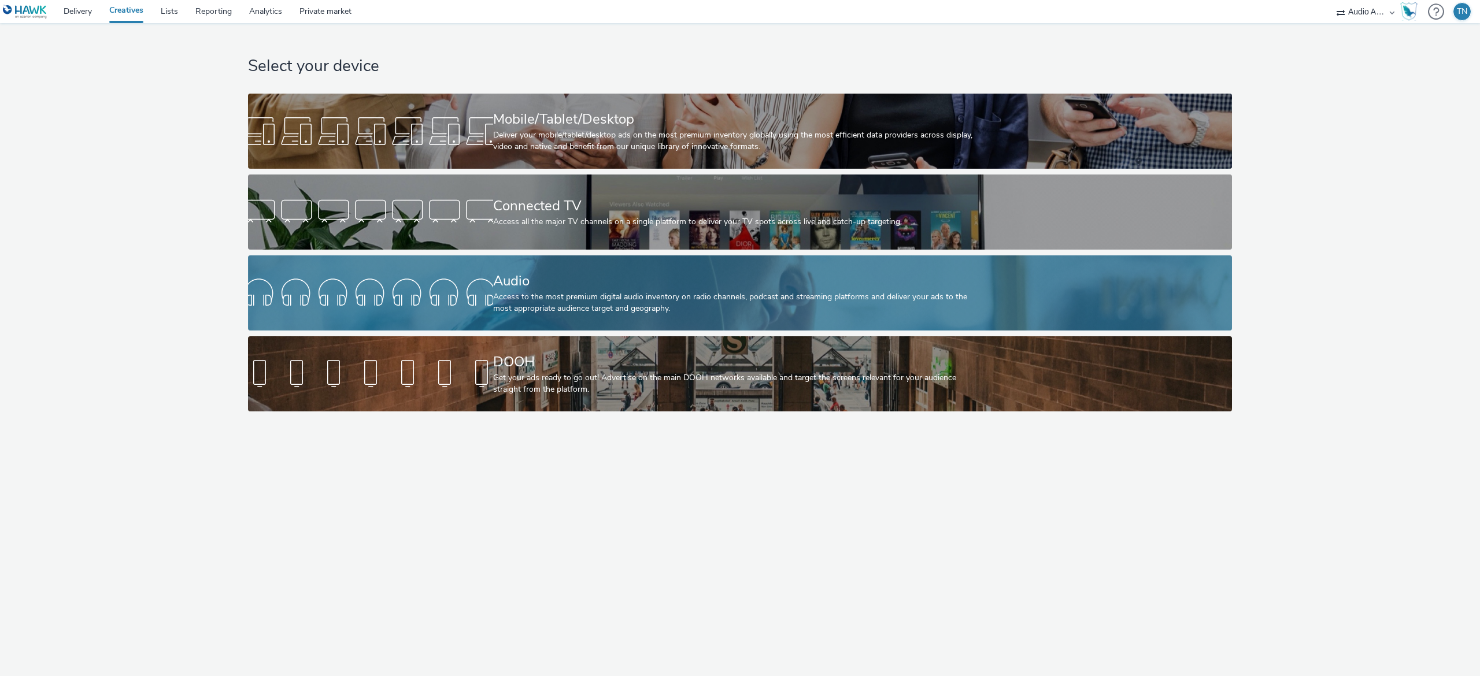  Describe the element at coordinates (738, 206) in the screenshot. I see `div: Connected TV` at that location.